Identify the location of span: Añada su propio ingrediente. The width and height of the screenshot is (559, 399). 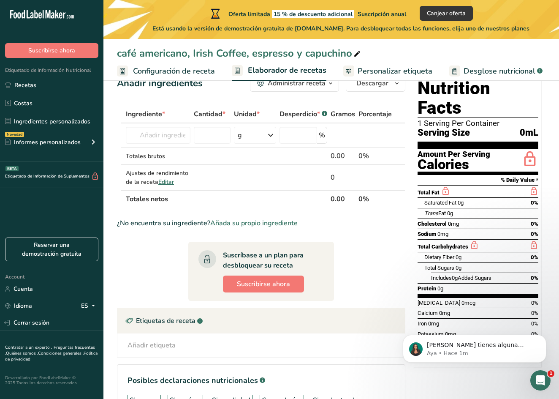
(254, 223).